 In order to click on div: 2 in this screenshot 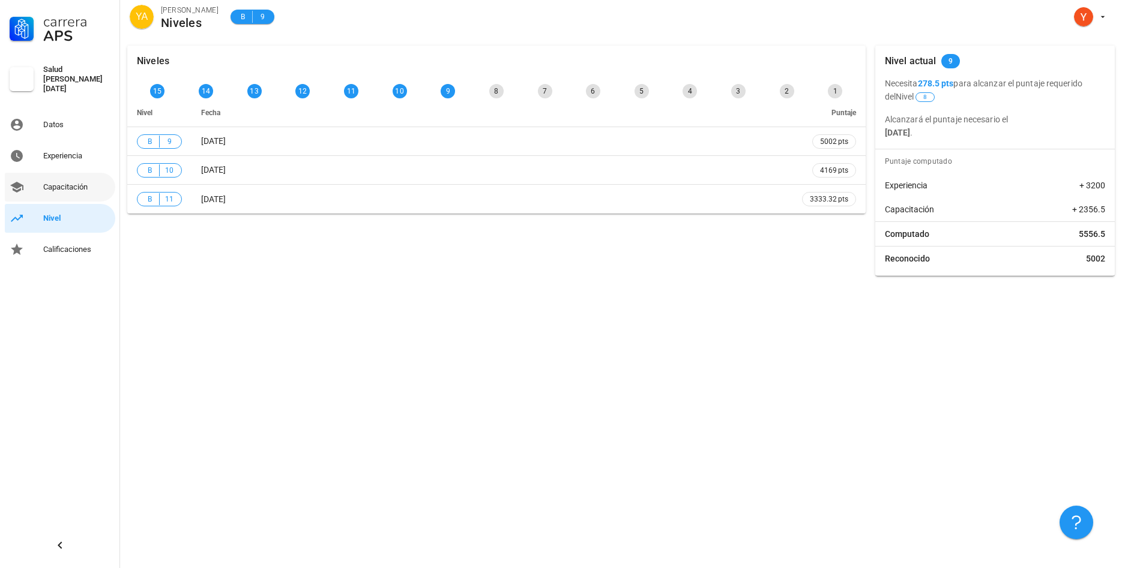, I will do `click(787, 91)`.